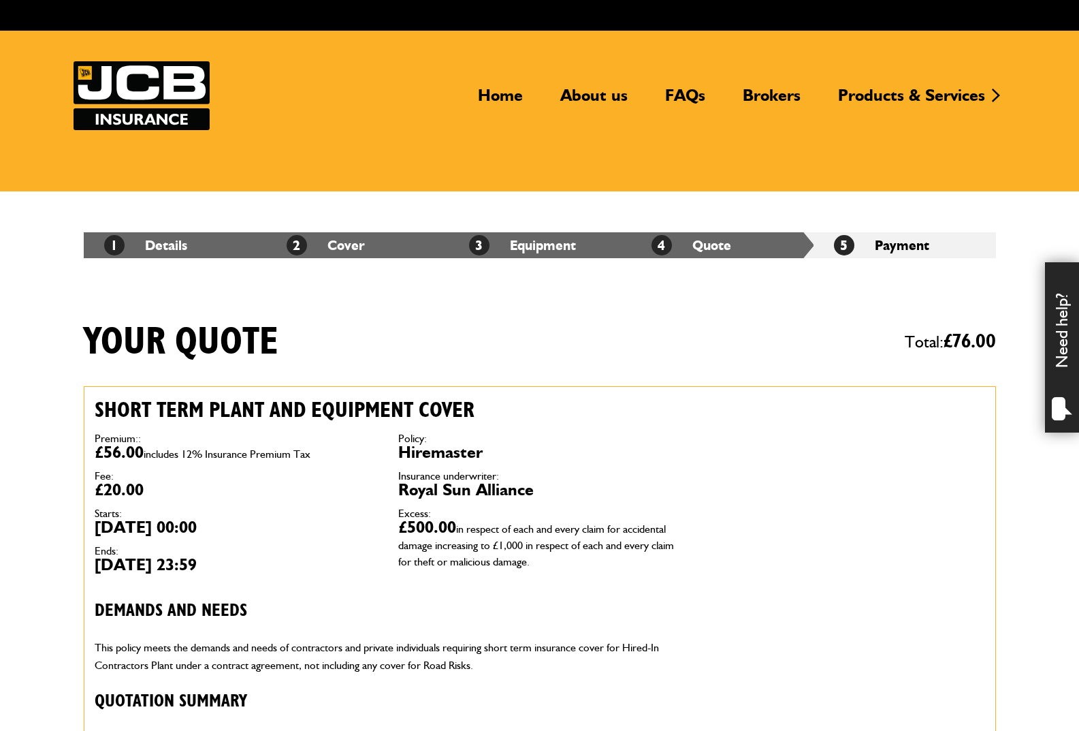 This screenshot has width=1079, height=731. Describe the element at coordinates (662, 245) in the screenshot. I see `span: 4` at that location.